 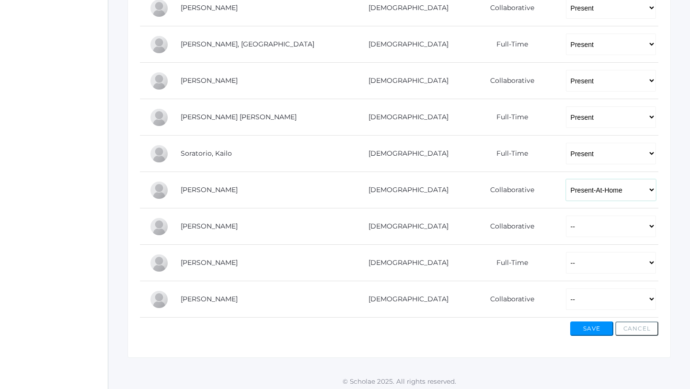 What do you see at coordinates (159, 263) in the screenshot?
I see `div: Elias Zacharia` at bounding box center [159, 263].